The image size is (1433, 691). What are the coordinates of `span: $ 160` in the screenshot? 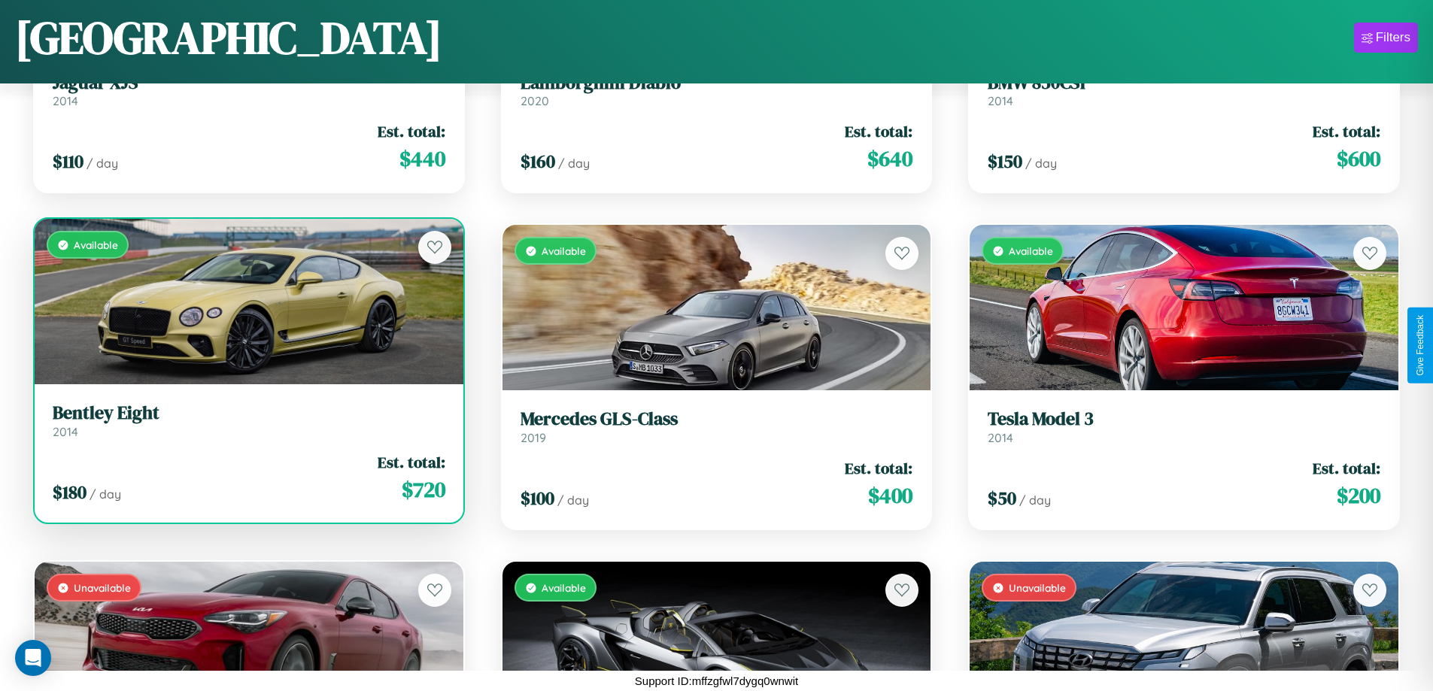 It's located at (538, 161).